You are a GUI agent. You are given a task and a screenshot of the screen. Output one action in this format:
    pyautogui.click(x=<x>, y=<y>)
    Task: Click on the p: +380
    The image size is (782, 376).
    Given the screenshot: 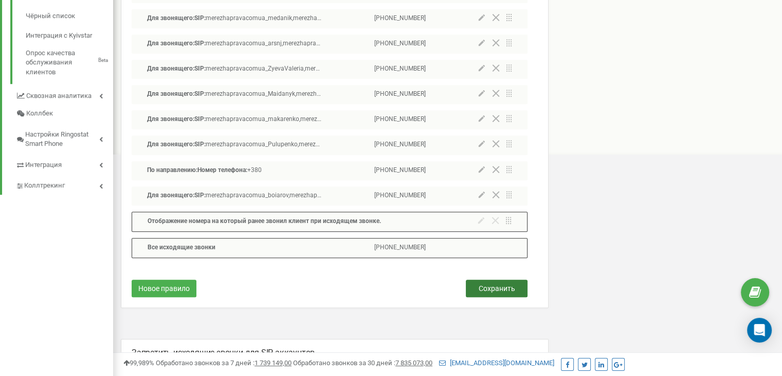 What is the action you would take?
    pyautogui.click(x=235, y=170)
    